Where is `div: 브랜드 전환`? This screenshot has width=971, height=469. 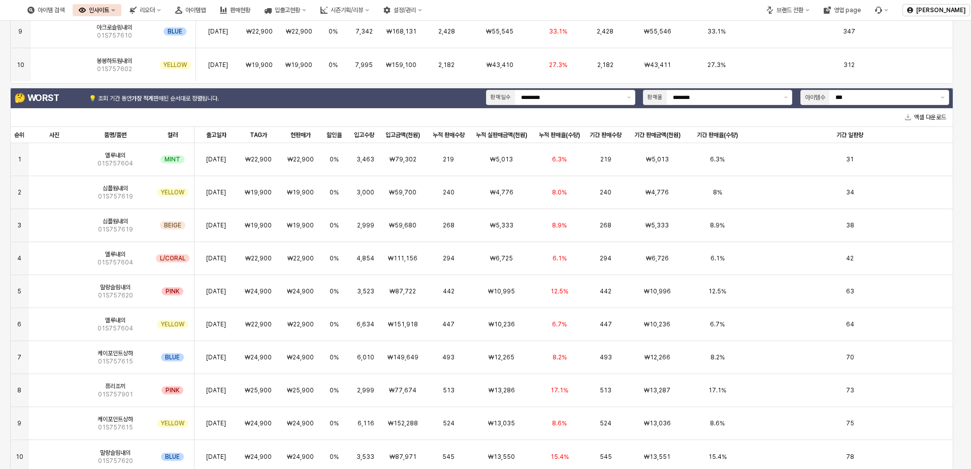
div: 브랜드 전환 is located at coordinates (790, 10).